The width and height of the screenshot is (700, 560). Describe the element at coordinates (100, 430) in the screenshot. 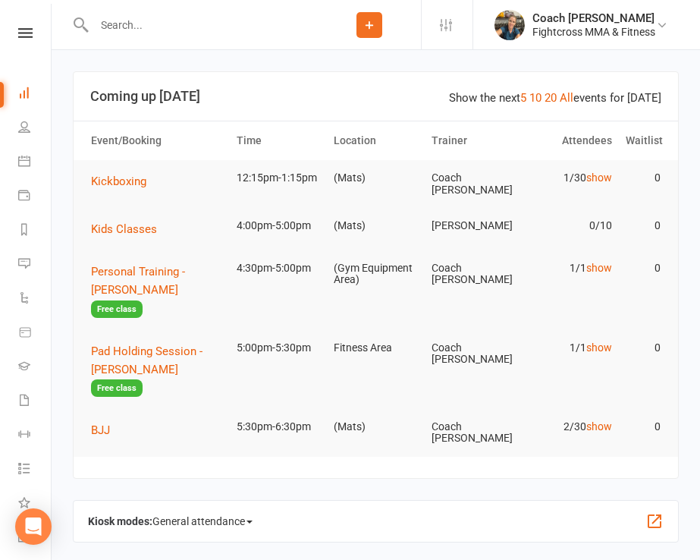

I see `span: BJJ` at that location.